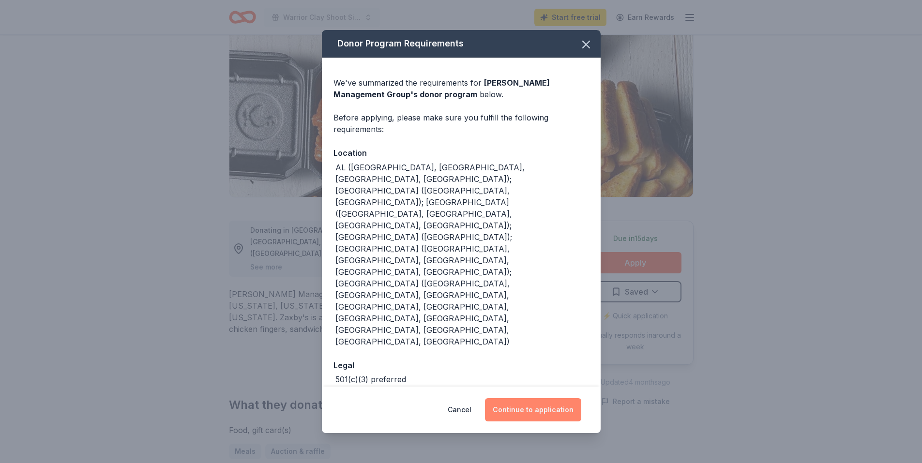 Image resolution: width=922 pixels, height=463 pixels. I want to click on button: Cancel, so click(459, 410).